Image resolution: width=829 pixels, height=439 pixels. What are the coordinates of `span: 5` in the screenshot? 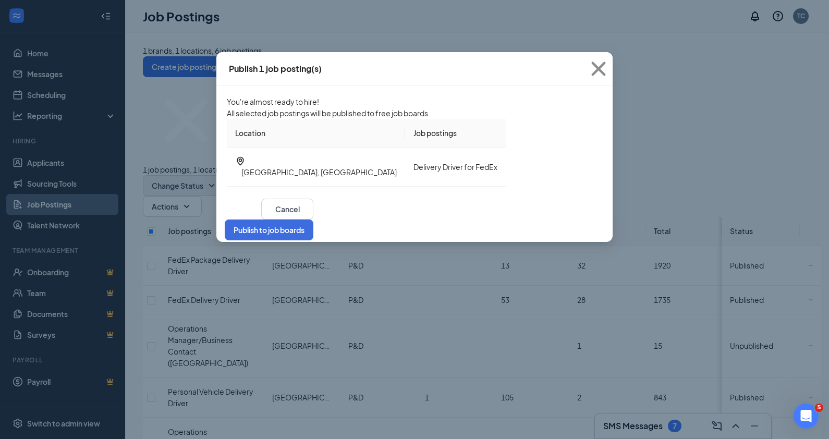 It's located at (819, 408).